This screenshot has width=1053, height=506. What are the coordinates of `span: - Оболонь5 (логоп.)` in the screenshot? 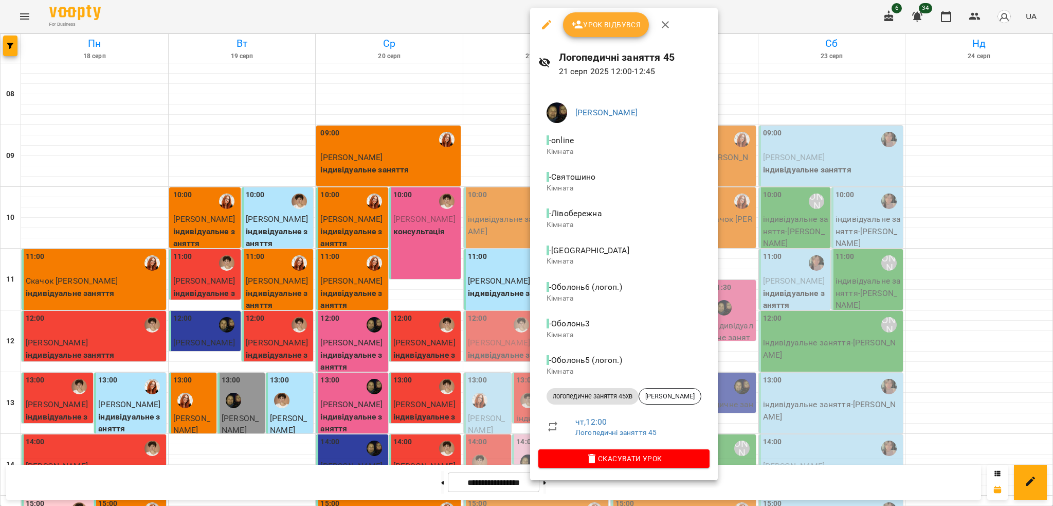 It's located at (585, 359).